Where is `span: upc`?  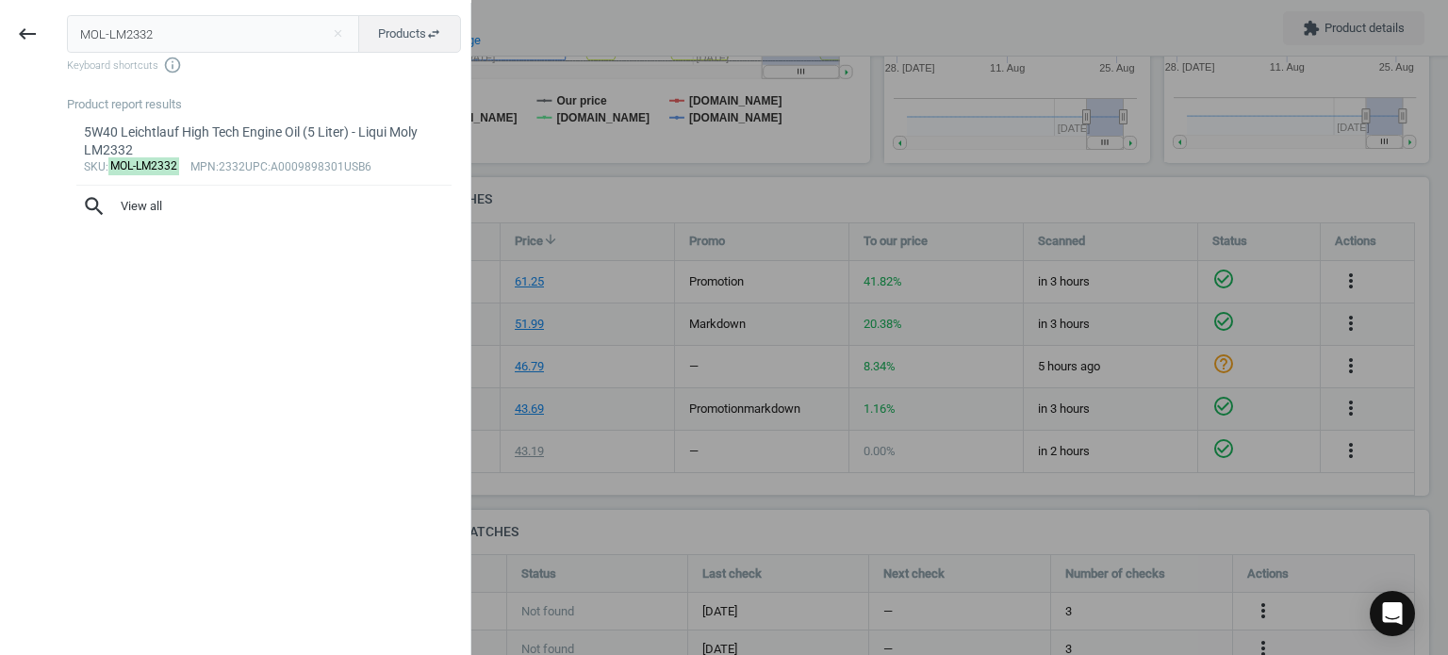 span: upc is located at coordinates (256, 167).